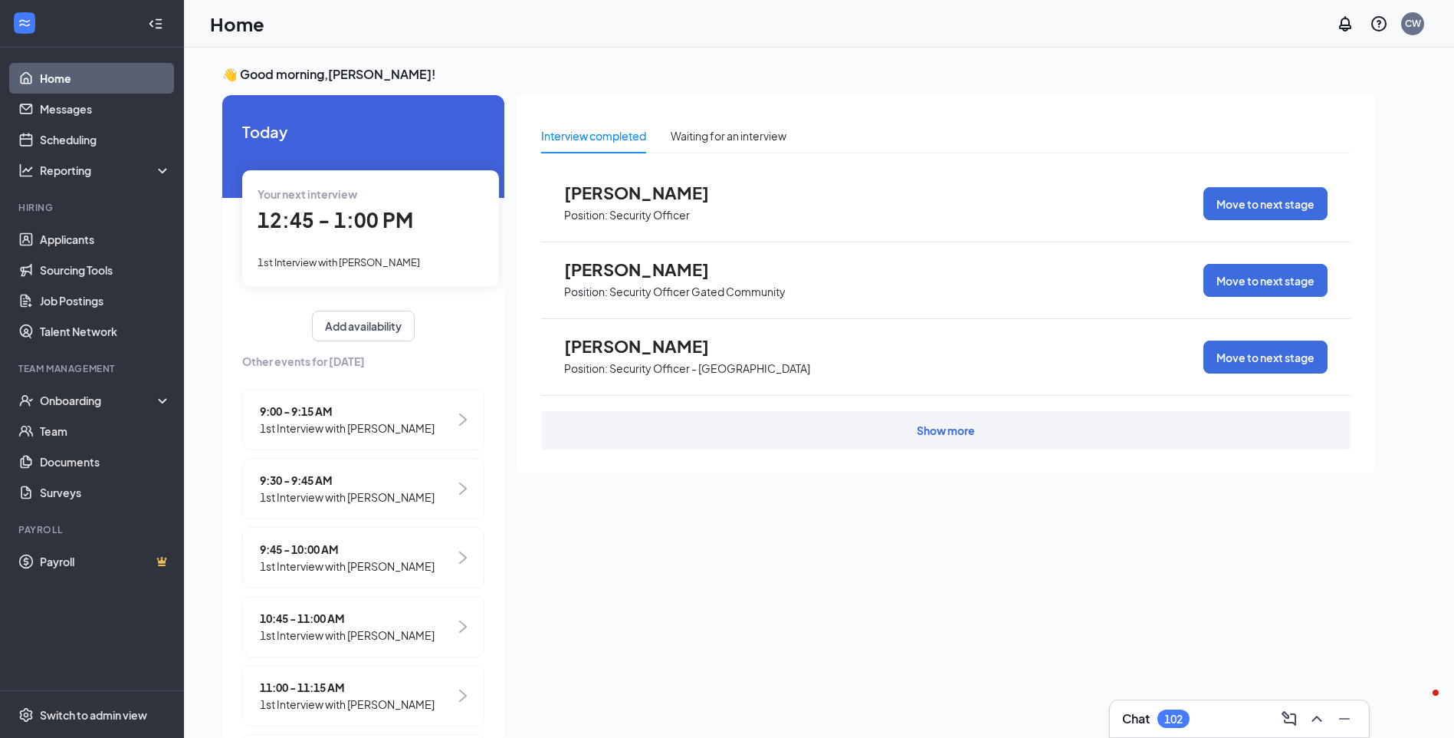  What do you see at coordinates (347, 480) in the screenshot?
I see `span: 9:30 - 9:45 AM` at bounding box center [347, 480].